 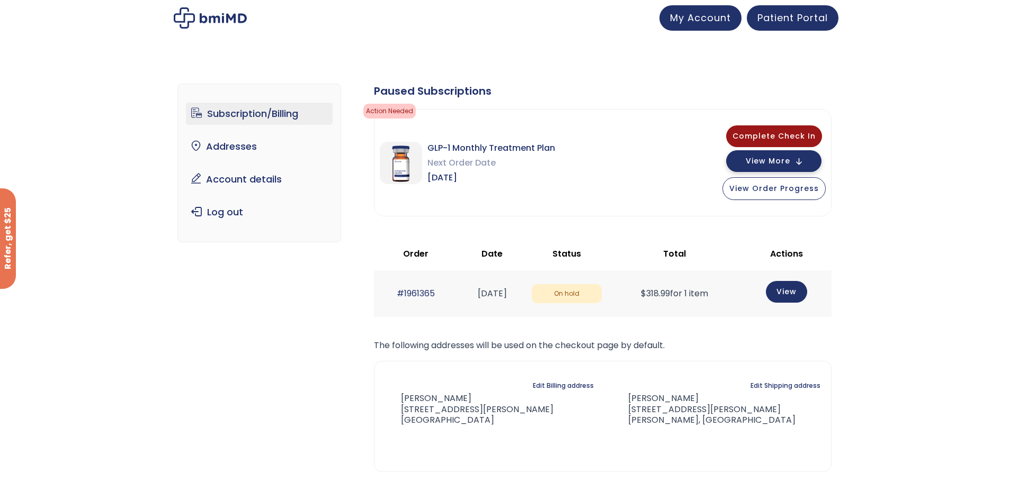 I want to click on span: Actions, so click(x=786, y=254).